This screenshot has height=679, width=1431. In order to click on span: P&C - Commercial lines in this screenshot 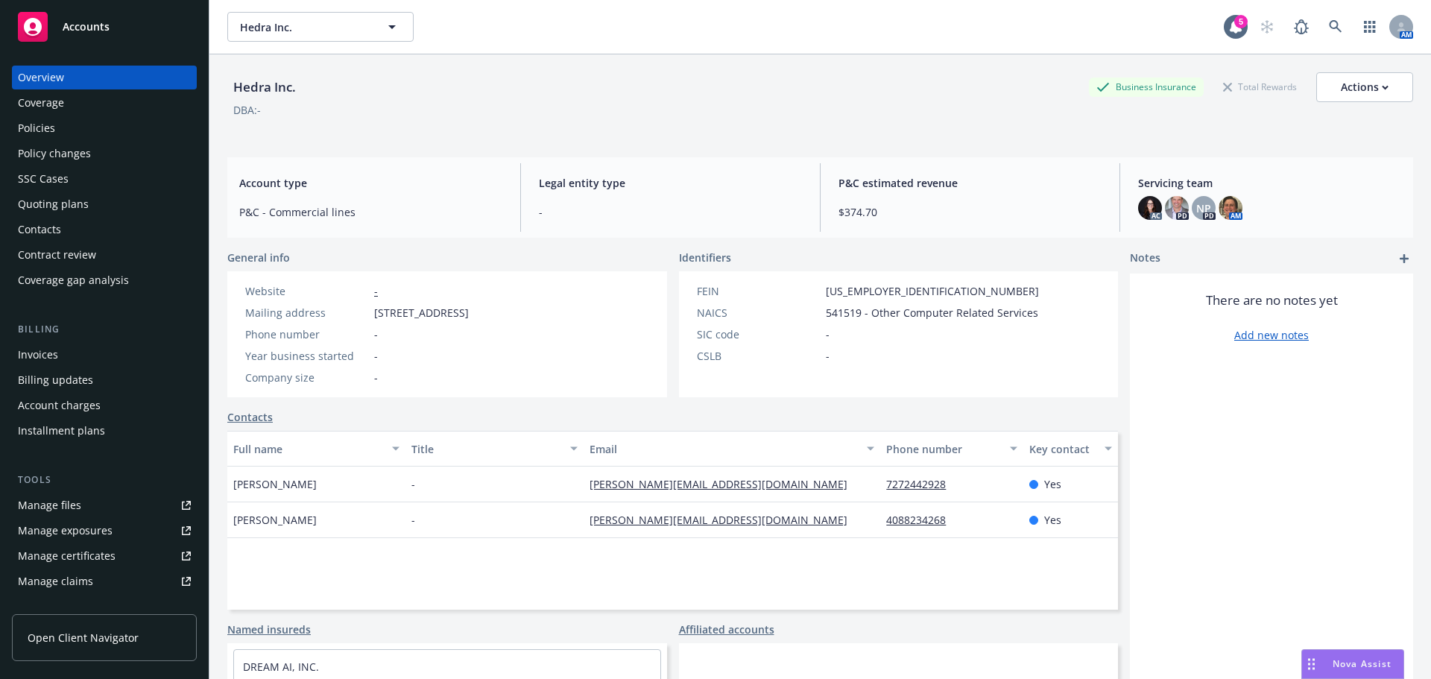, I will do `click(371, 212)`.